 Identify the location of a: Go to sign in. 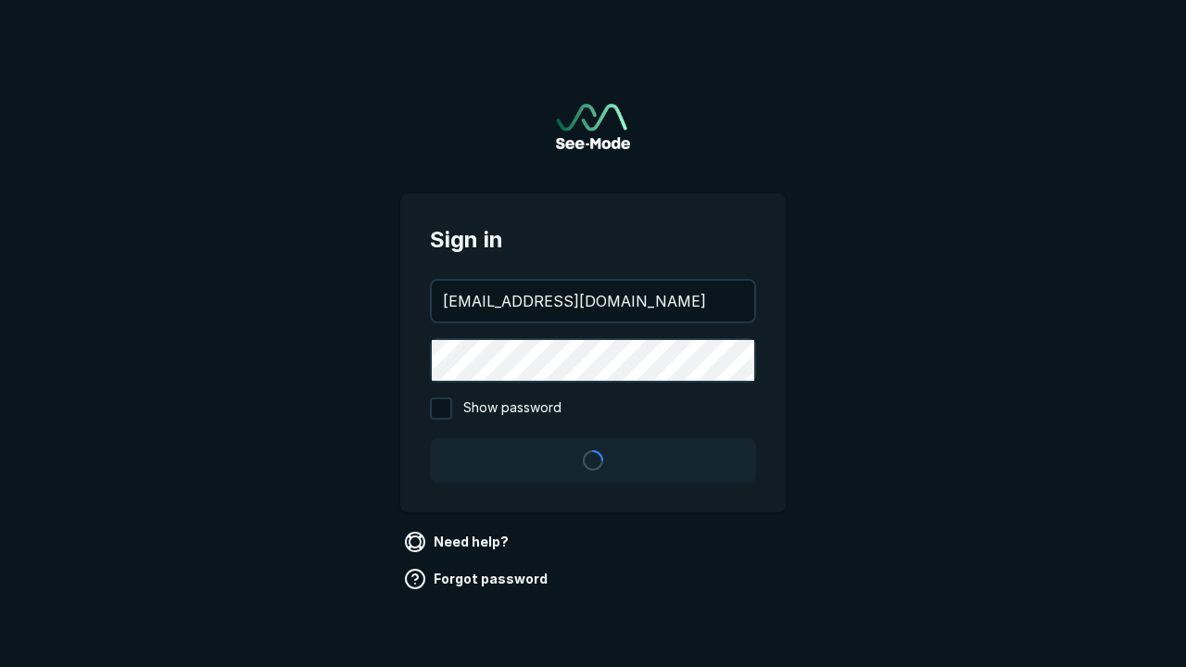
(593, 126).